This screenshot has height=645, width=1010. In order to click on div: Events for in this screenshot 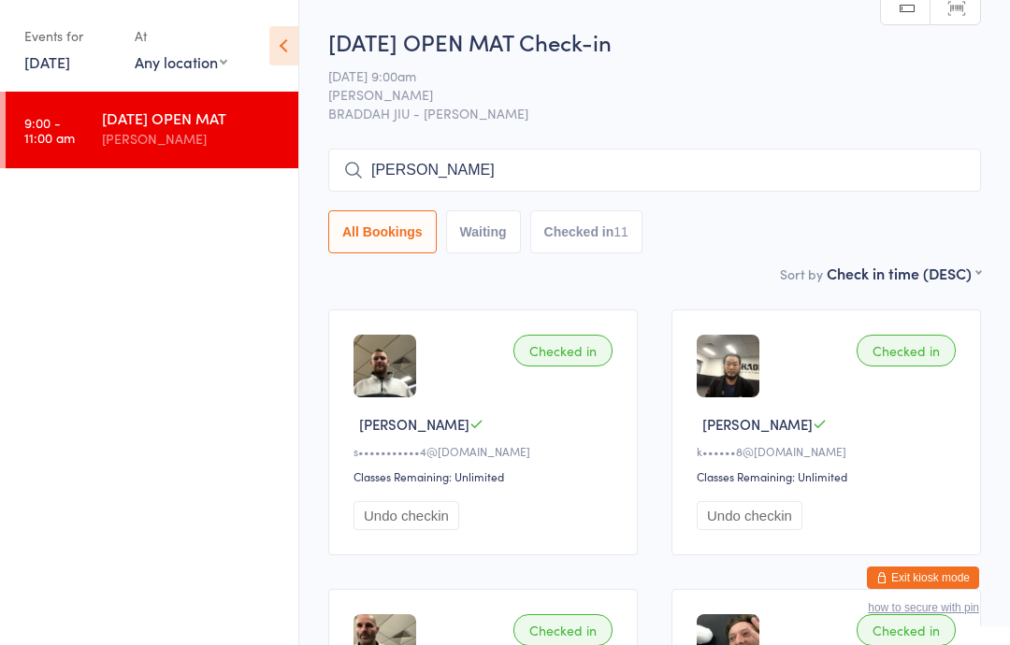, I will do `click(70, 36)`.